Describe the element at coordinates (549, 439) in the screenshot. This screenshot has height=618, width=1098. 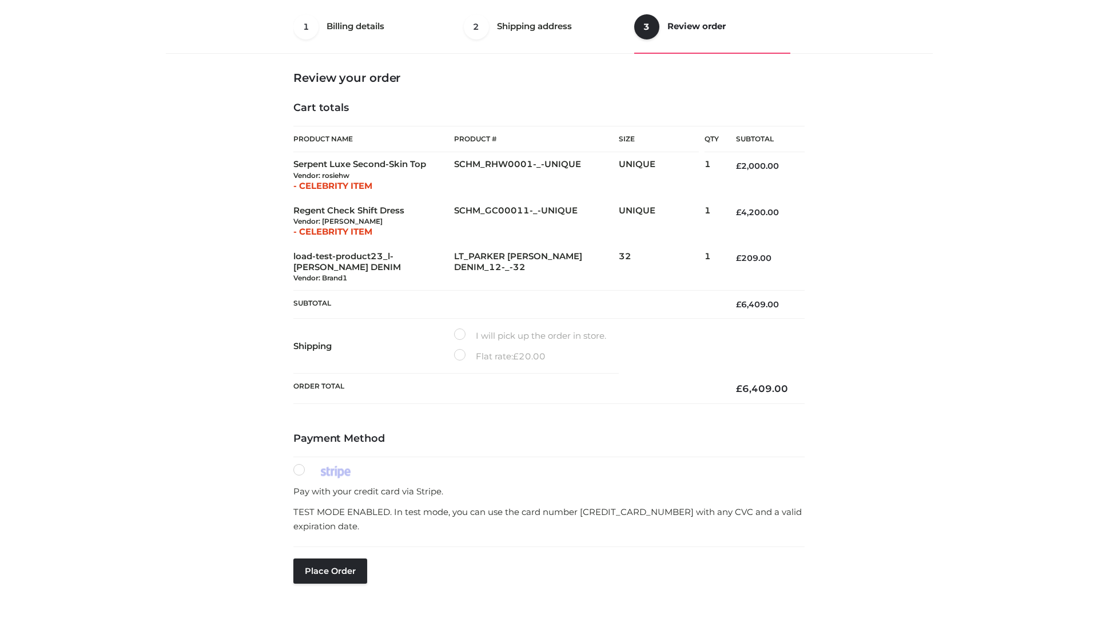
I see `h4: Payment Method` at that location.